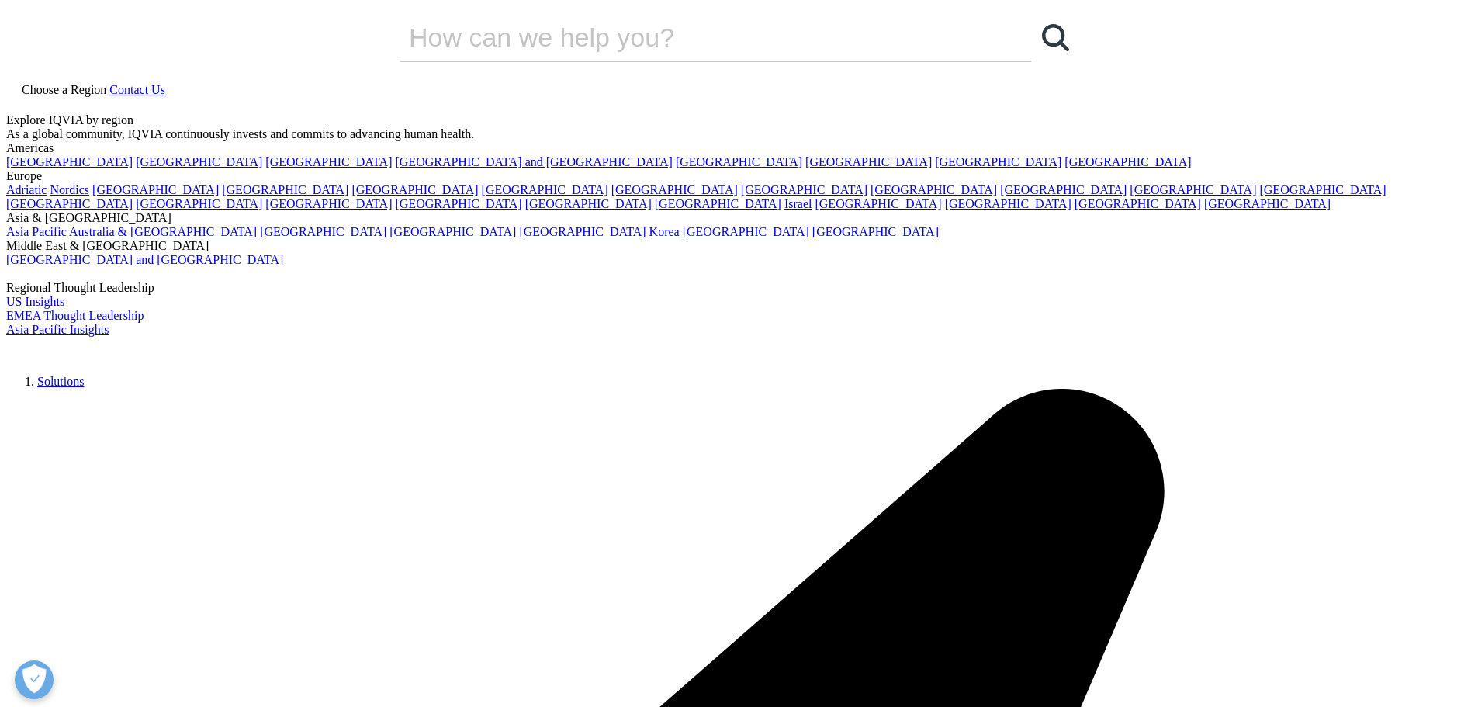 The width and height of the screenshot is (1478, 707). I want to click on a: Search, so click(1056, 37).